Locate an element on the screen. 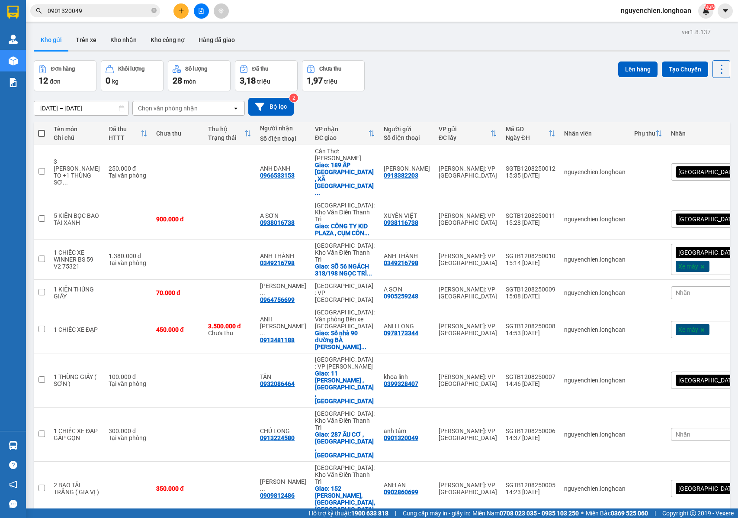 The height and width of the screenshot is (518, 738). svg: open is located at coordinates (236, 108).